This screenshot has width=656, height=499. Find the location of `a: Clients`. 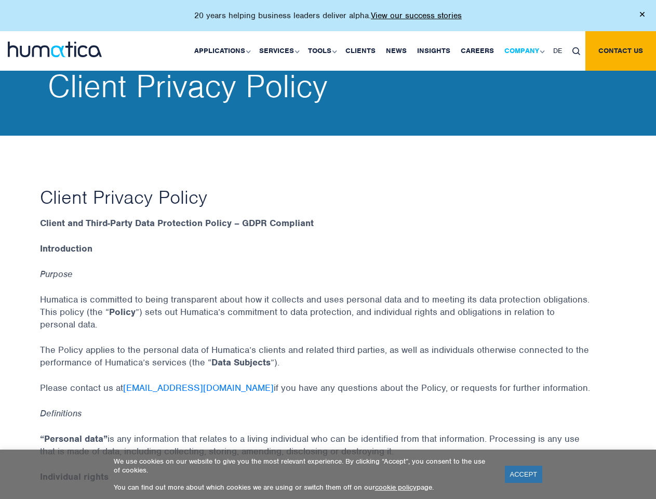

a: Clients is located at coordinates (361, 51).